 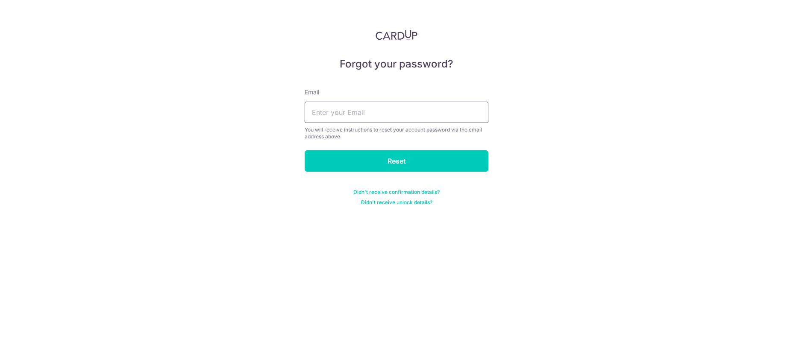 What do you see at coordinates (396, 133) in the screenshot?
I see `div: You will receive instructions to reset your account password via the email address above.` at bounding box center [396, 133].